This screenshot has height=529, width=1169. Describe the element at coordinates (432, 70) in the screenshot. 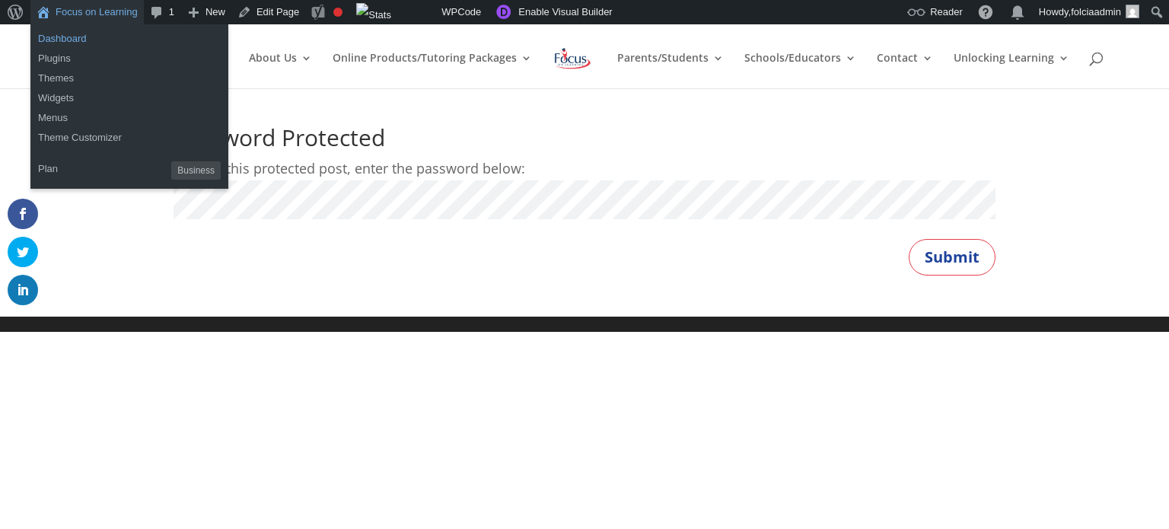

I see `a: Online Products/Tutoring Packages` at that location.